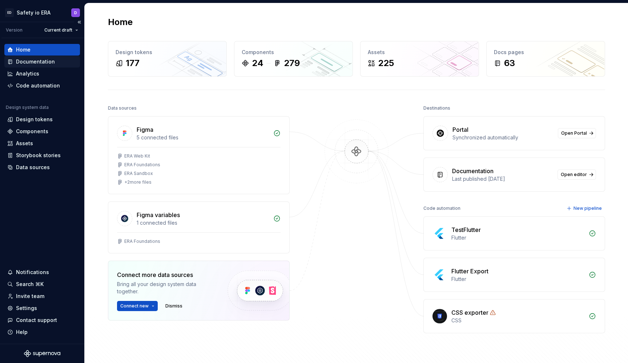 Image resolution: width=628 pixels, height=363 pixels. I want to click on div: Contact support, so click(36, 320).